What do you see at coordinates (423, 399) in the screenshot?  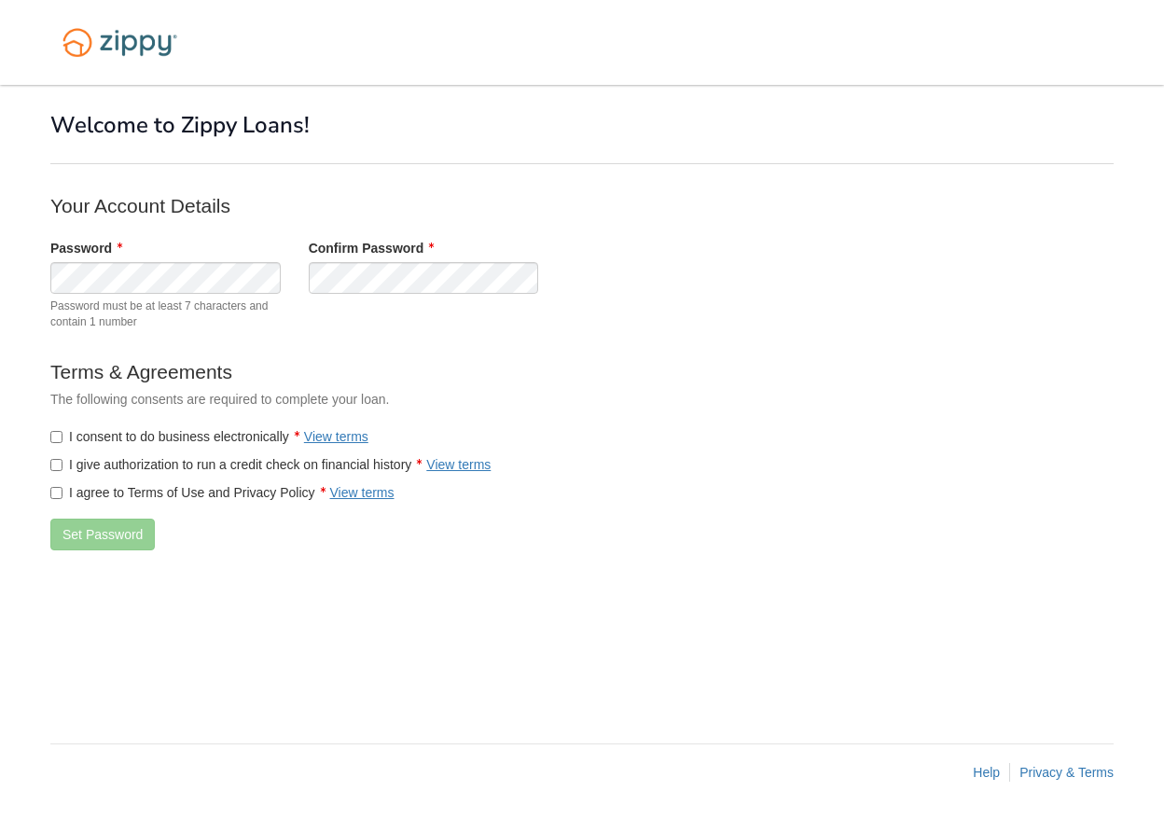 I see `p: The following consents are required to complete your loan.` at bounding box center [423, 399].